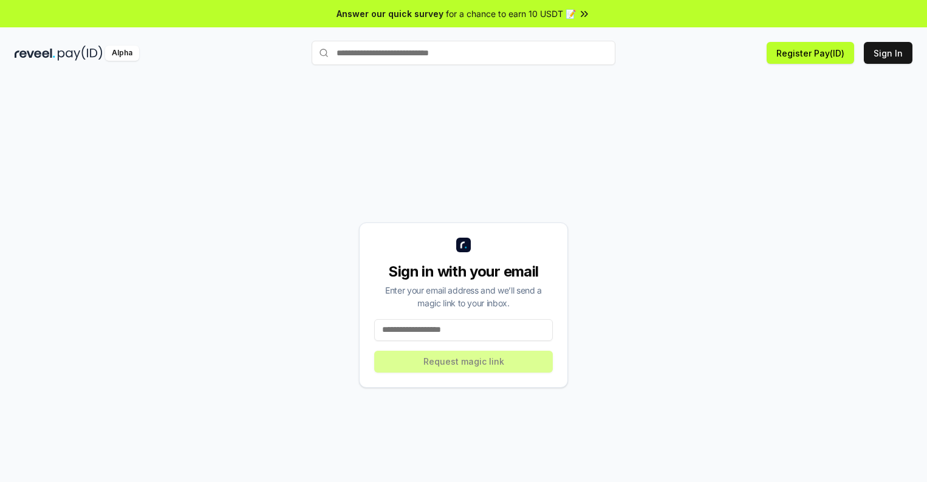  Describe the element at coordinates (811, 53) in the screenshot. I see `button: Register Pay(ID)` at that location.